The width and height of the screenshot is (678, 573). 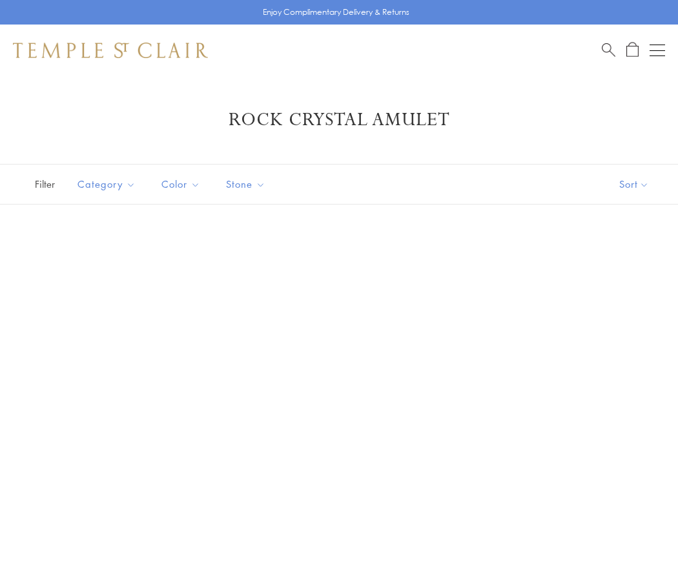 What do you see at coordinates (608, 50) in the screenshot?
I see `a: Search` at bounding box center [608, 50].